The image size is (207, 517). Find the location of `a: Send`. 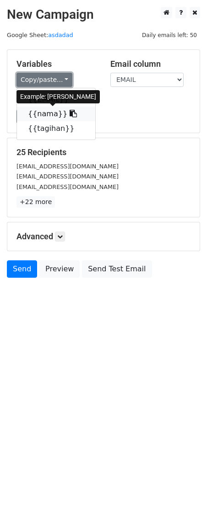

a: Send is located at coordinates (22, 269).